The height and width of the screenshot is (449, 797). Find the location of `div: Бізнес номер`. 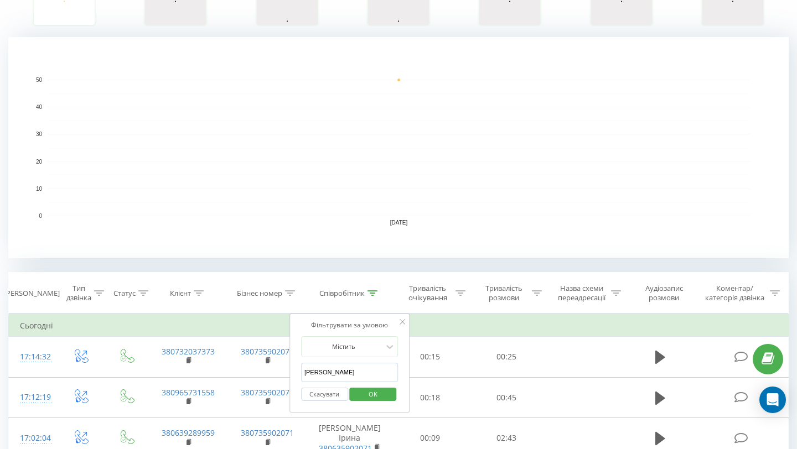

div: Бізнес номер is located at coordinates (259, 293).